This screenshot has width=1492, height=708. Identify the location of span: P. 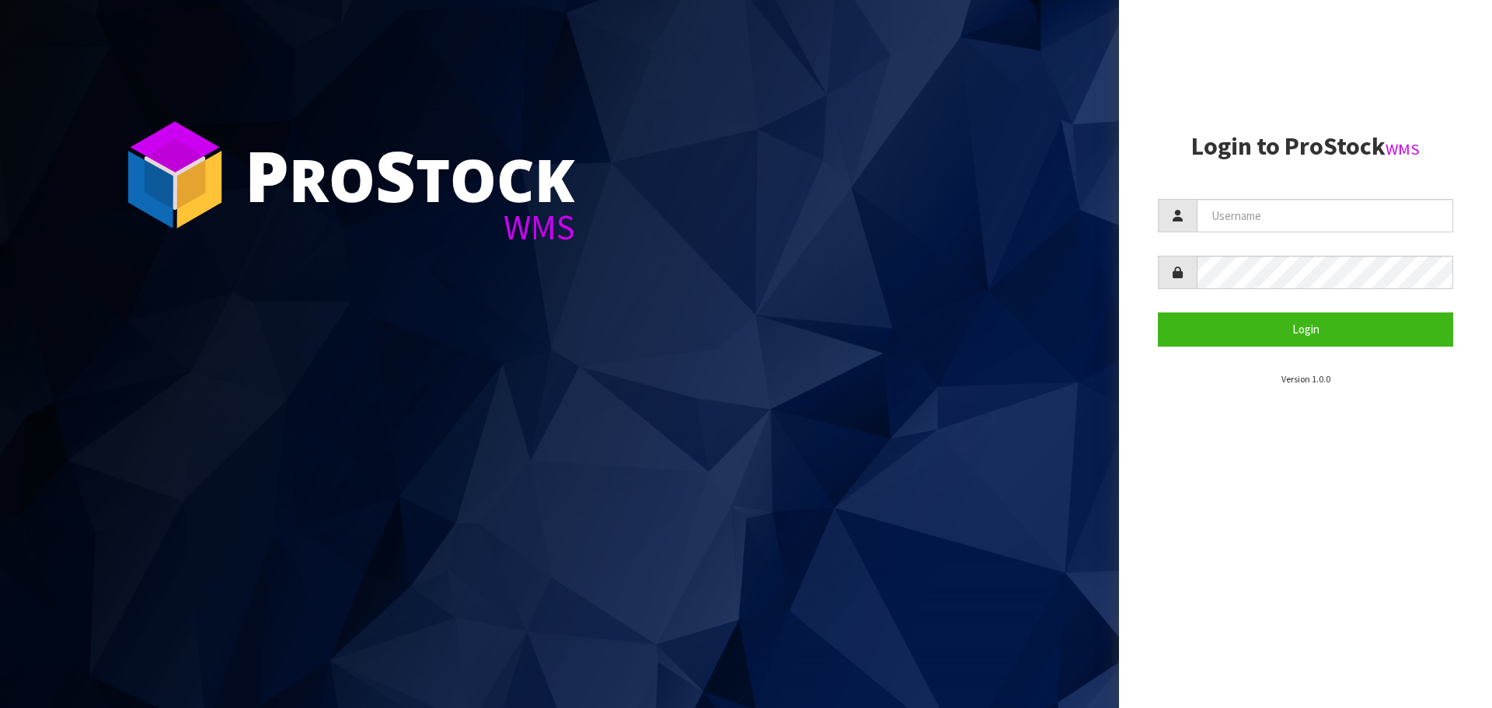
(267, 175).